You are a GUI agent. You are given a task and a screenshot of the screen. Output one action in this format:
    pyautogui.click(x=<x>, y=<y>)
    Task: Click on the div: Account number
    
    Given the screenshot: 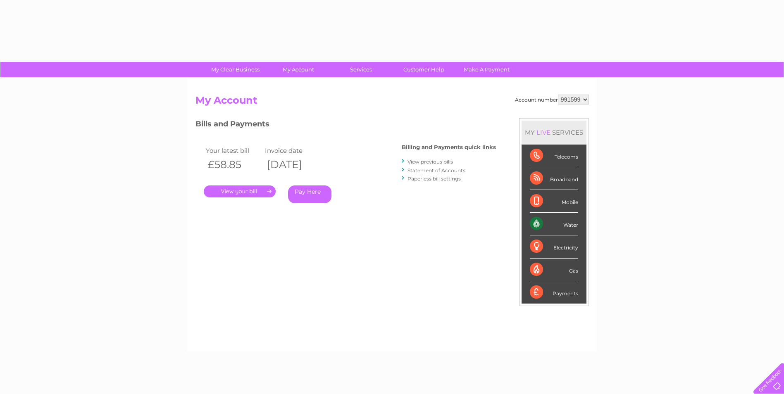 What is the action you would take?
    pyautogui.click(x=551, y=100)
    